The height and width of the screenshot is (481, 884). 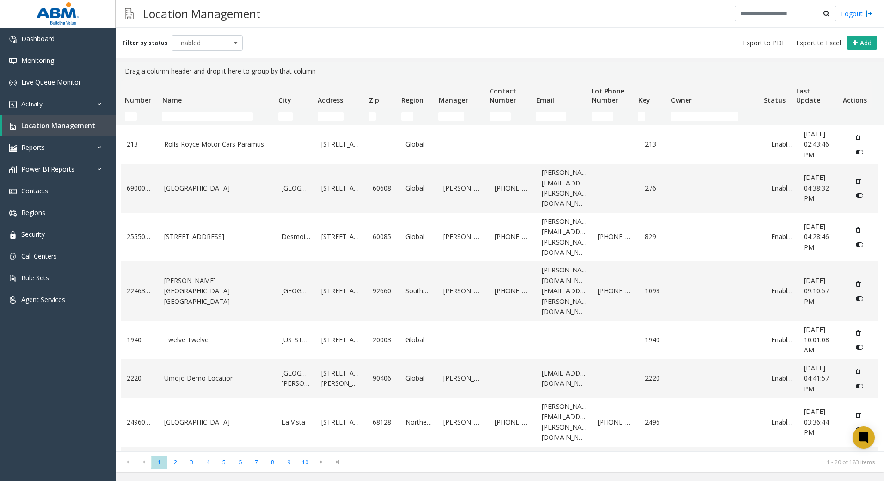 I want to click on a: 2220, so click(x=656, y=378).